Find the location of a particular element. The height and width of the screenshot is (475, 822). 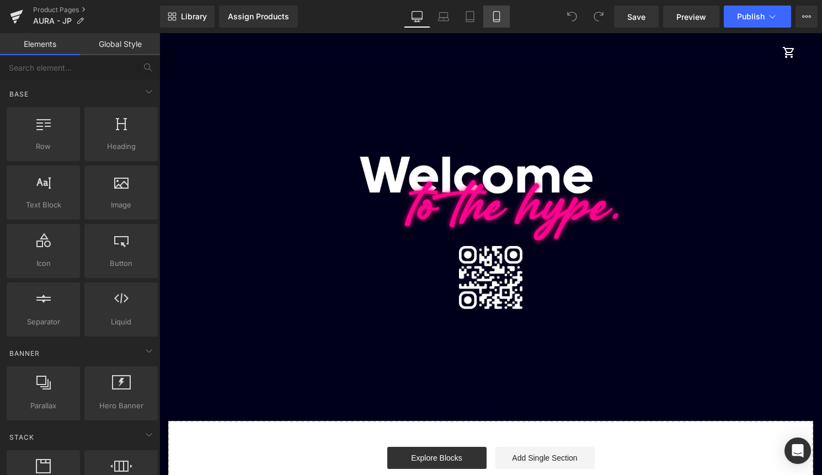

a: Global Style is located at coordinates (120, 44).